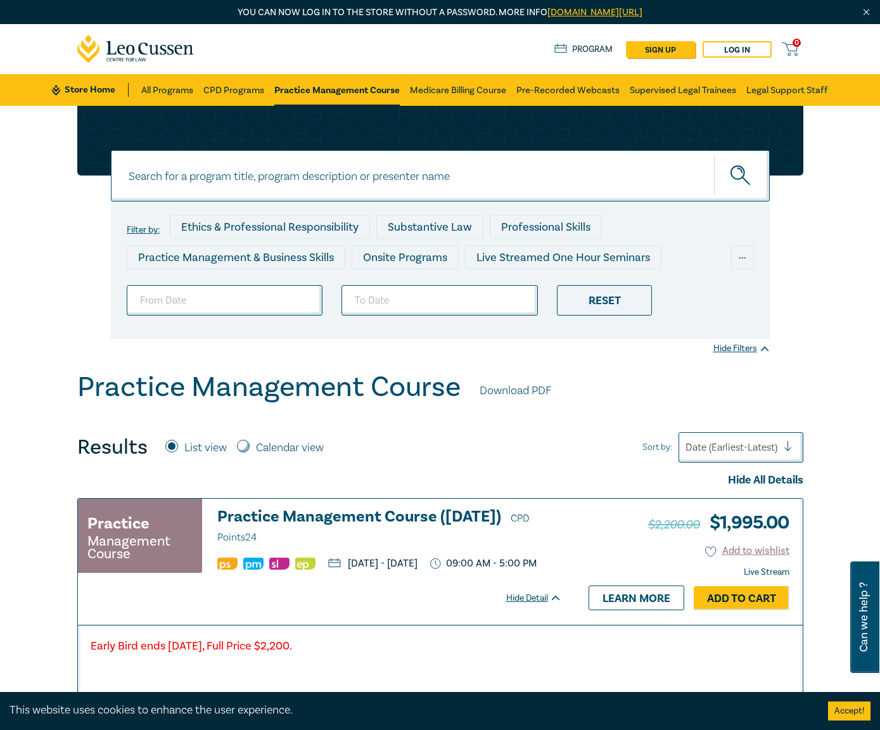 The image size is (880, 730). What do you see at coordinates (228, 563) in the screenshot?
I see `img: Professional Skills` at bounding box center [228, 563].